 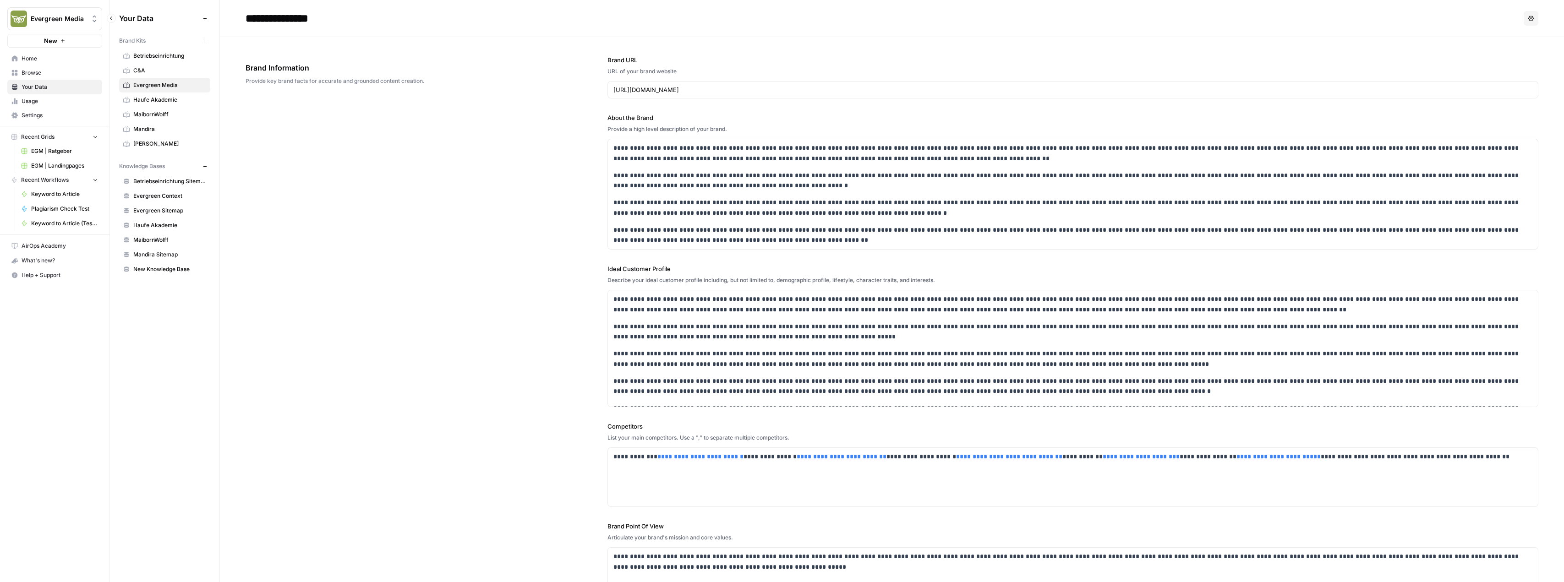 I want to click on span: Betriebseinrichtung Sitemap, so click(x=169, y=181).